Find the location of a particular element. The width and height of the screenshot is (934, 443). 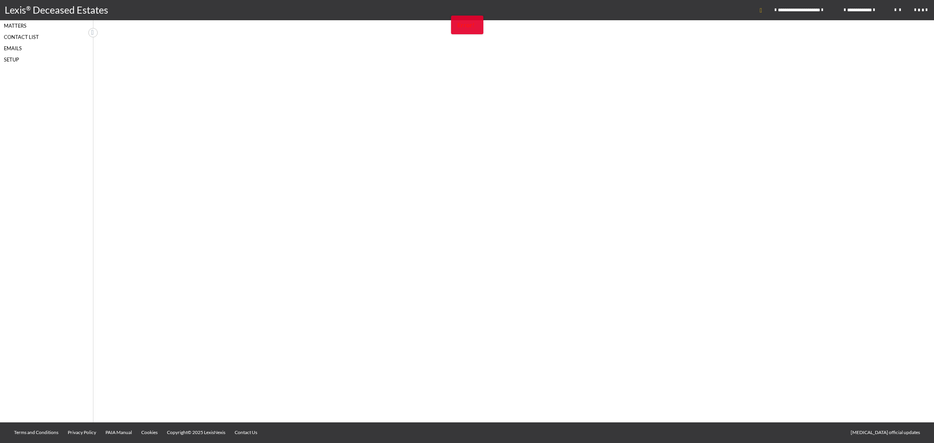

strong: Error! is located at coordinates (466, 25).